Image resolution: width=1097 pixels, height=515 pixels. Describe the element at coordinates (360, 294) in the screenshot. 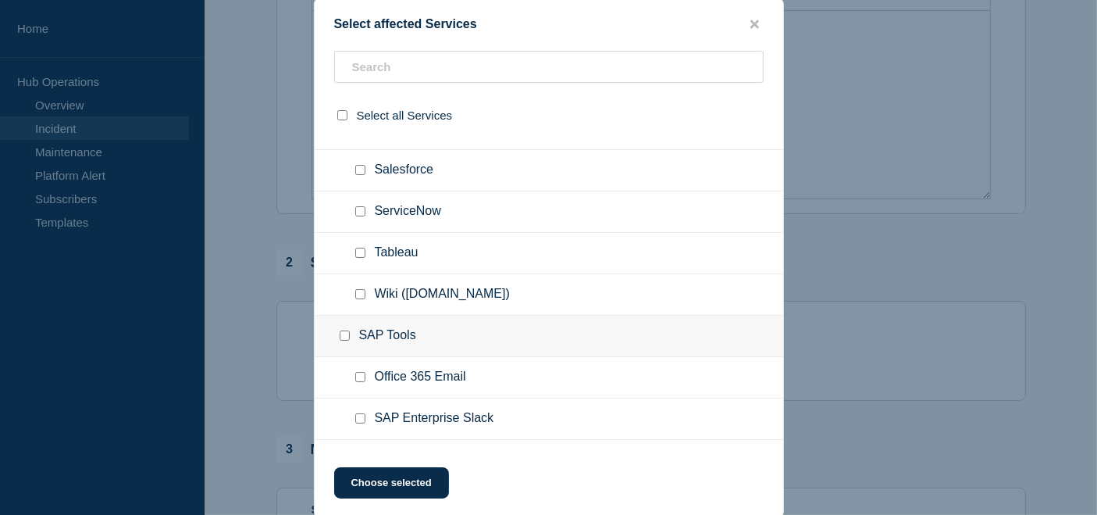

I see `input: Wiki (wiki.concur.com) checkbox` at that location.